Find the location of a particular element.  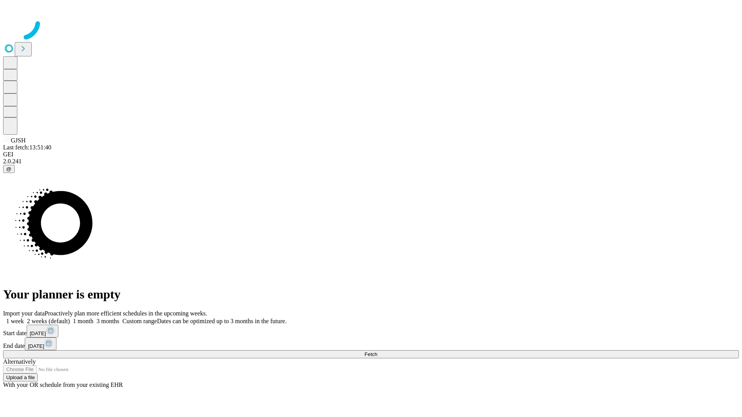

div: 2.0.241 is located at coordinates (371, 161).